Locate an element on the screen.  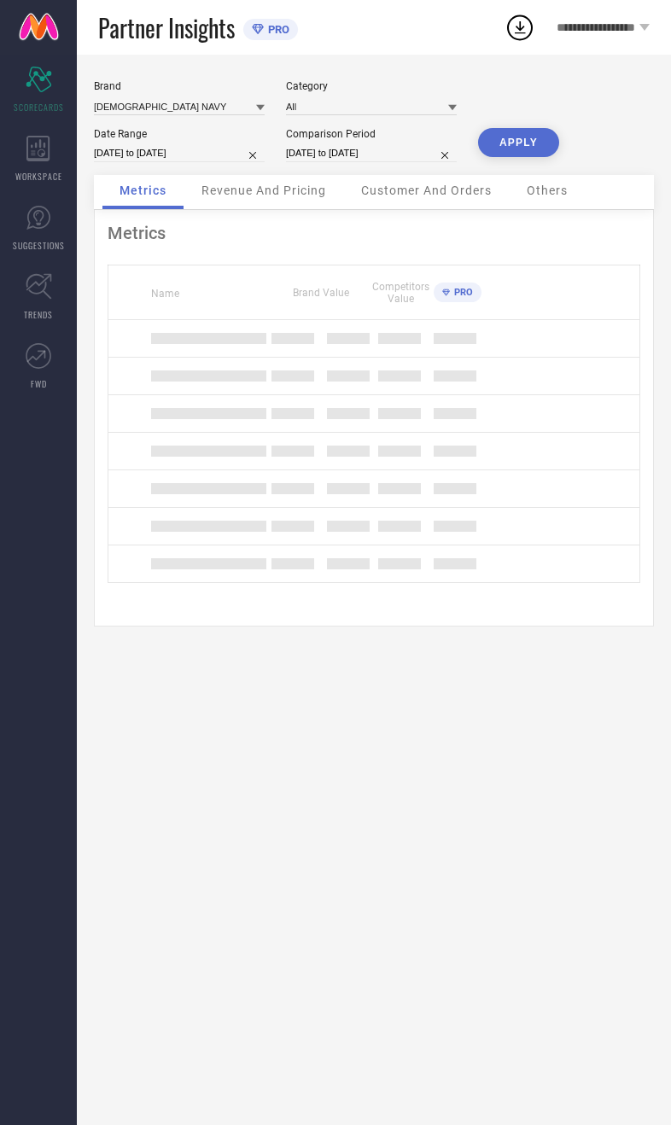
span: Customer And Orders is located at coordinates (426, 190).